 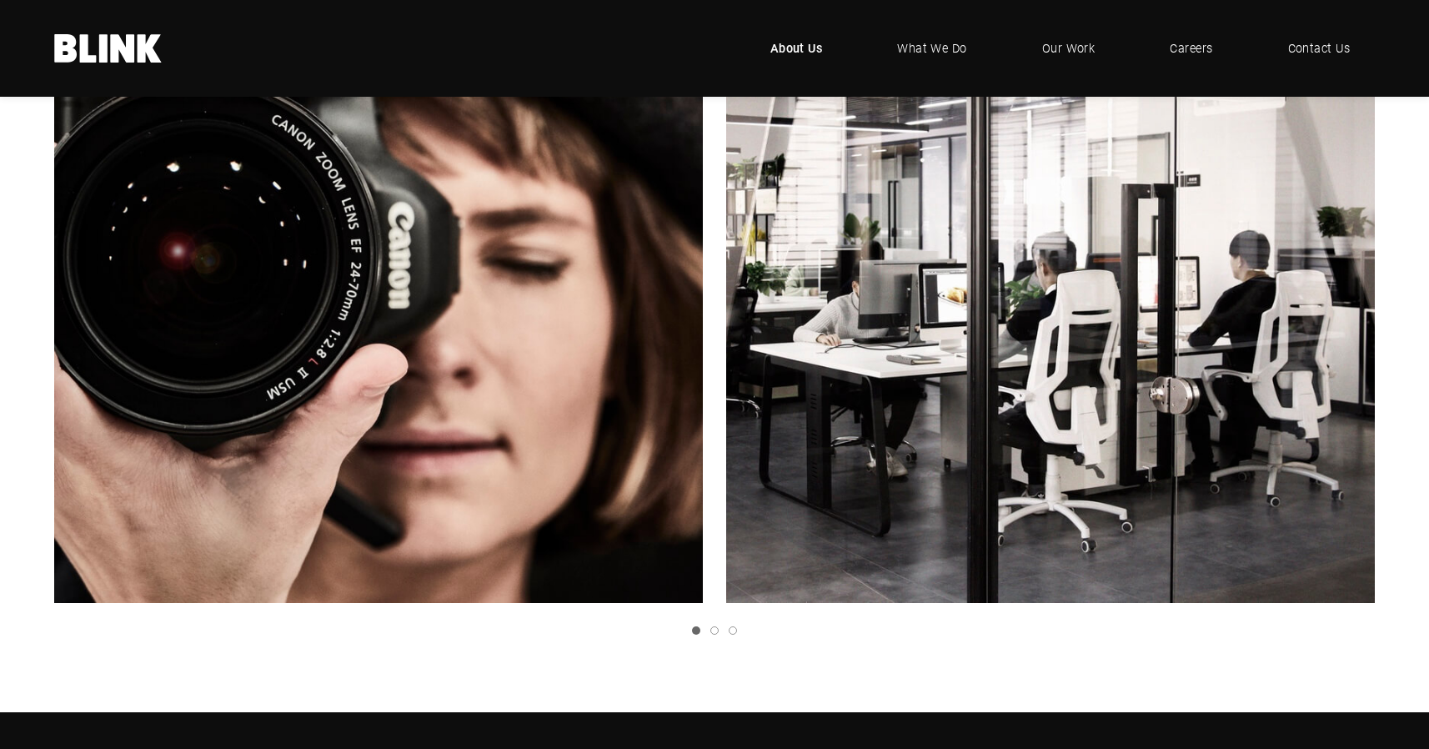 I want to click on span: What We Do, so click(x=932, y=48).